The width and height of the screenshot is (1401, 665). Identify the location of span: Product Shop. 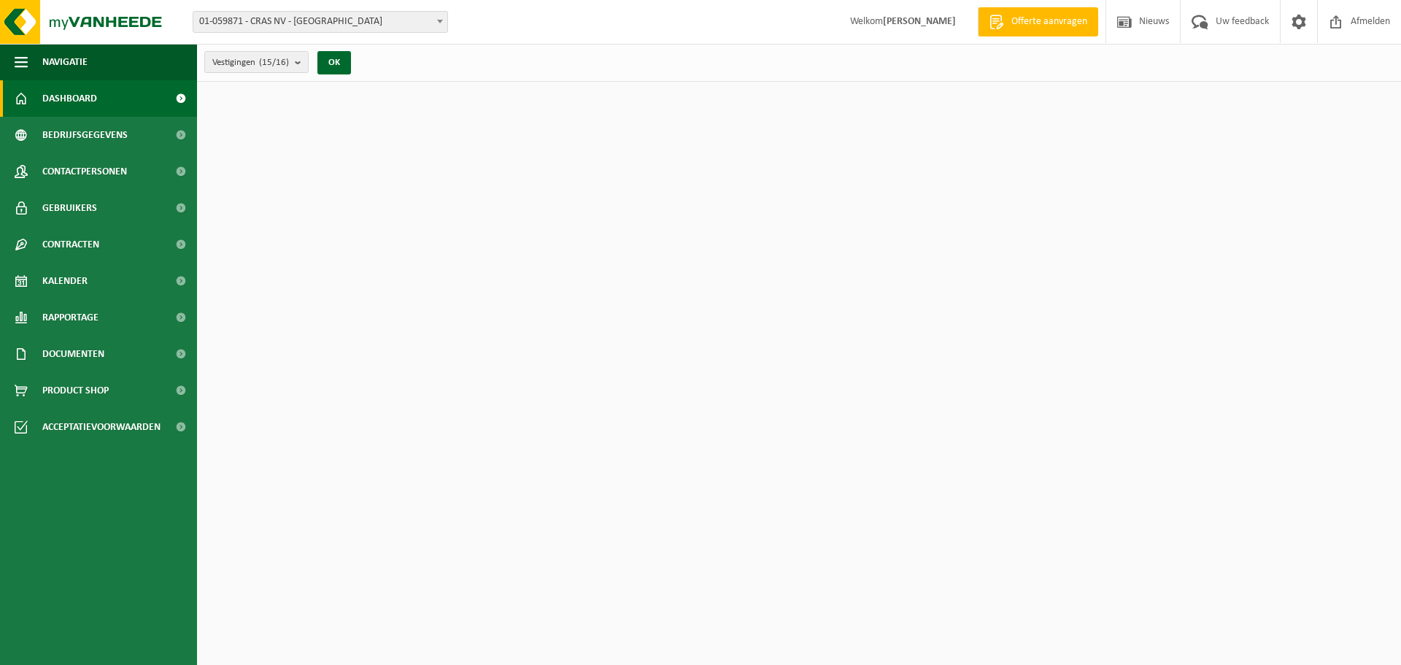
(75, 390).